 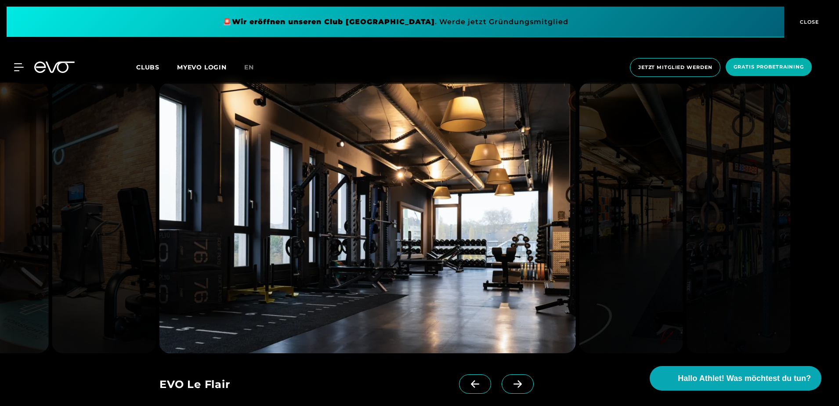 What do you see at coordinates (675, 67) in the screenshot?
I see `span: Jetzt Mitglied werden` at bounding box center [675, 67].